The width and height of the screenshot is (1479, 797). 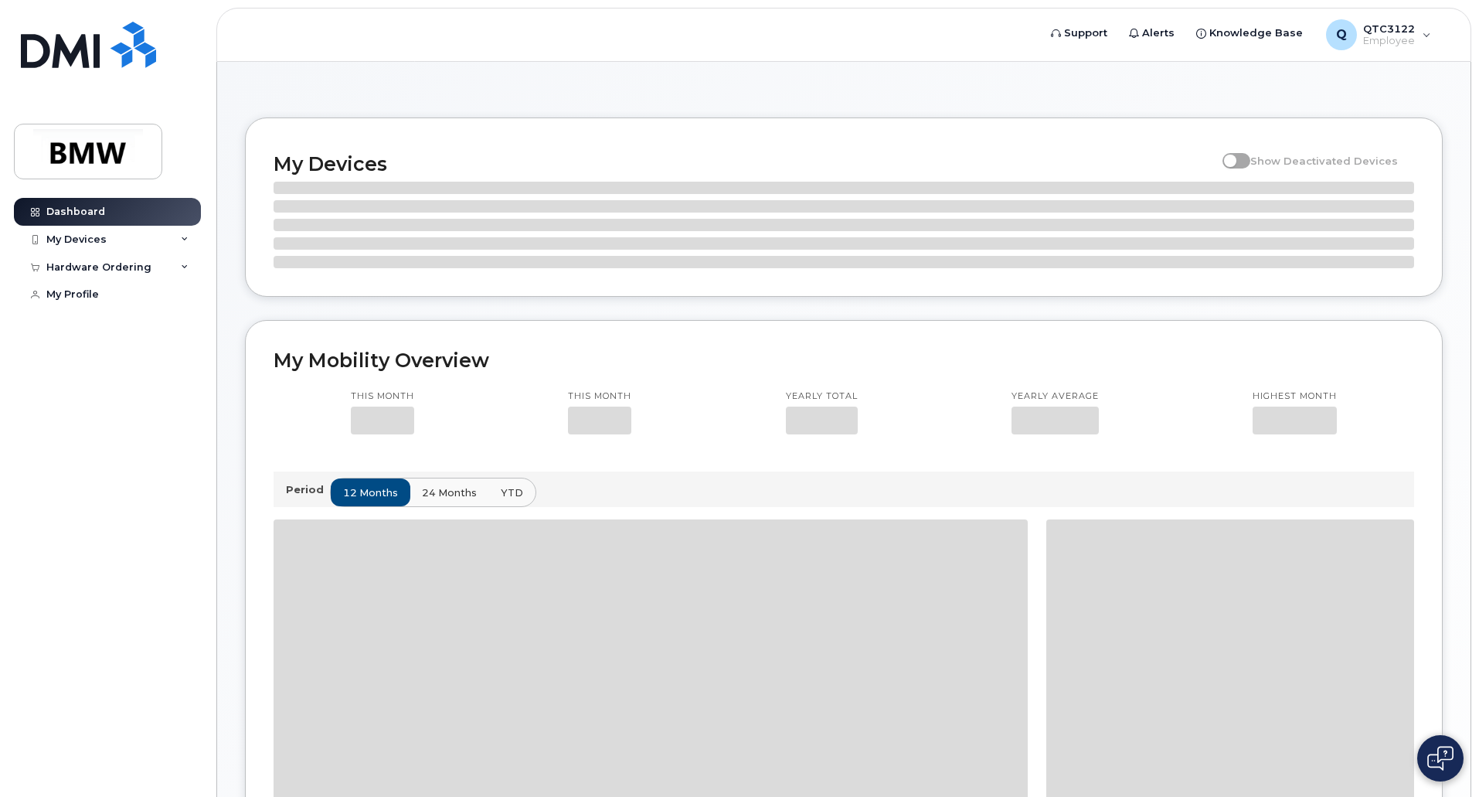 What do you see at coordinates (1229, 152) in the screenshot?
I see `input: Show Deactivated Devices` at bounding box center [1229, 152].